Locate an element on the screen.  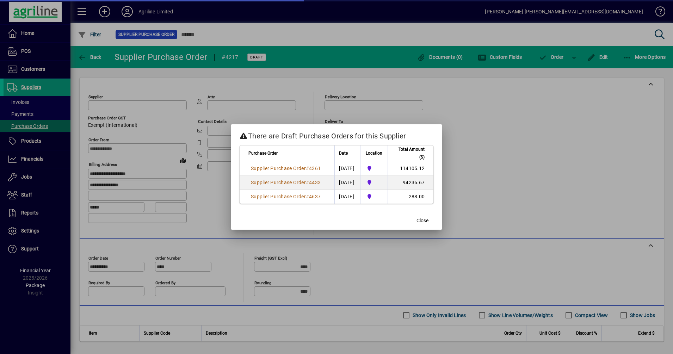
td: 94236.67 is located at coordinates (410, 182).